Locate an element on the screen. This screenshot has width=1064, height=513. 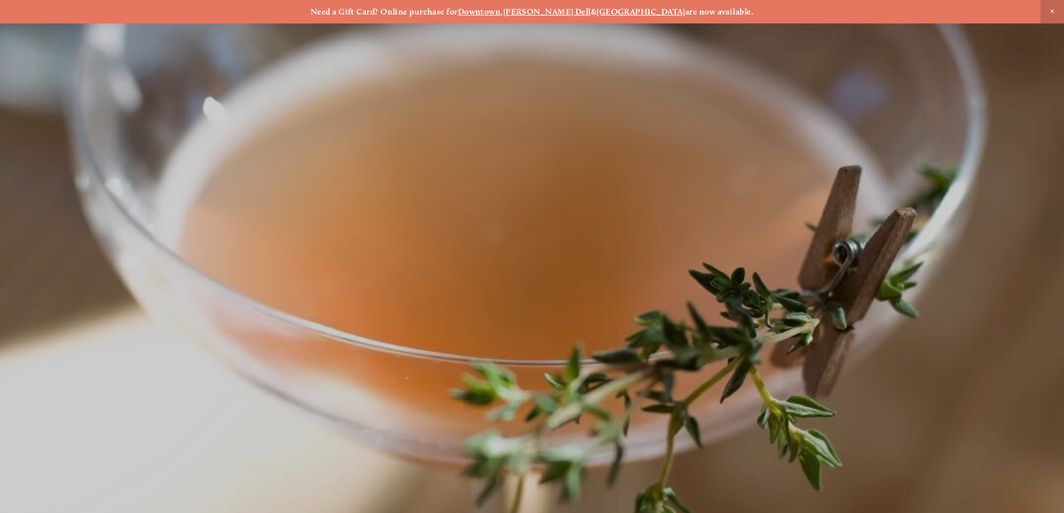
strong: Downtown is located at coordinates (479, 12).